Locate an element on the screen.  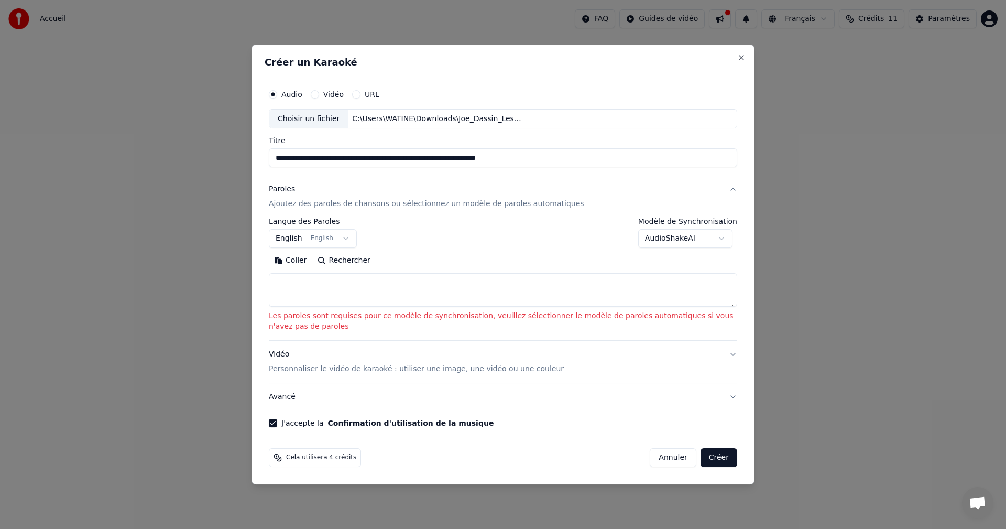
label: J'accepte la is located at coordinates (387, 423).